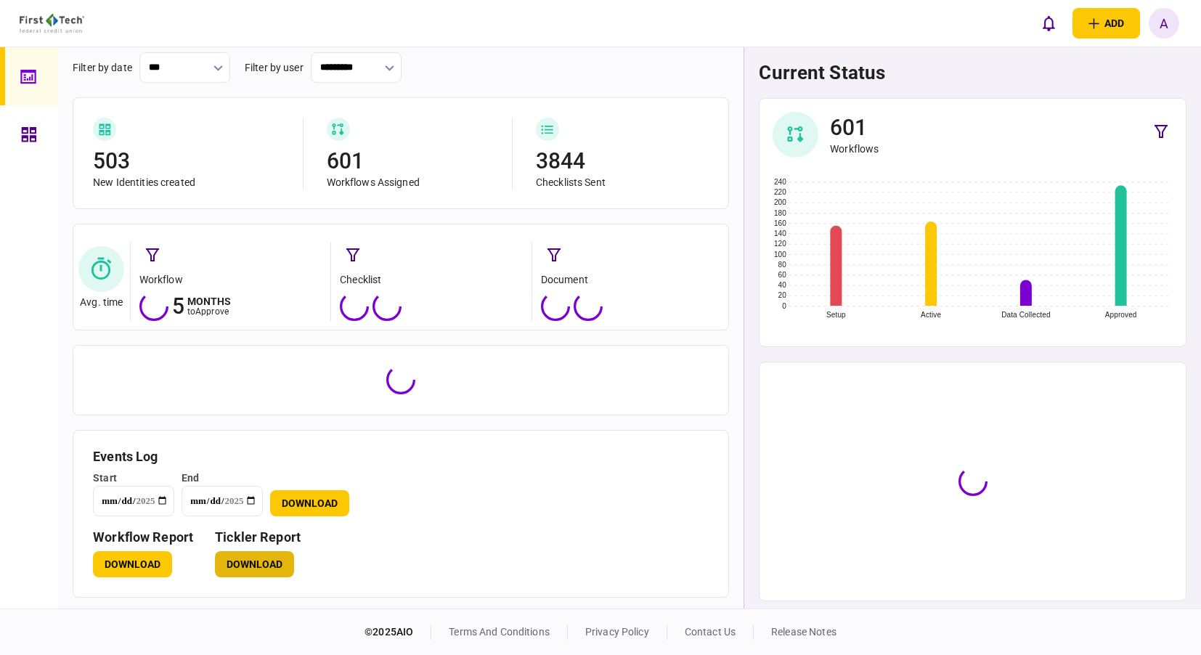 This screenshot has height=655, width=1201. I want to click on div: Workflows, so click(854, 149).